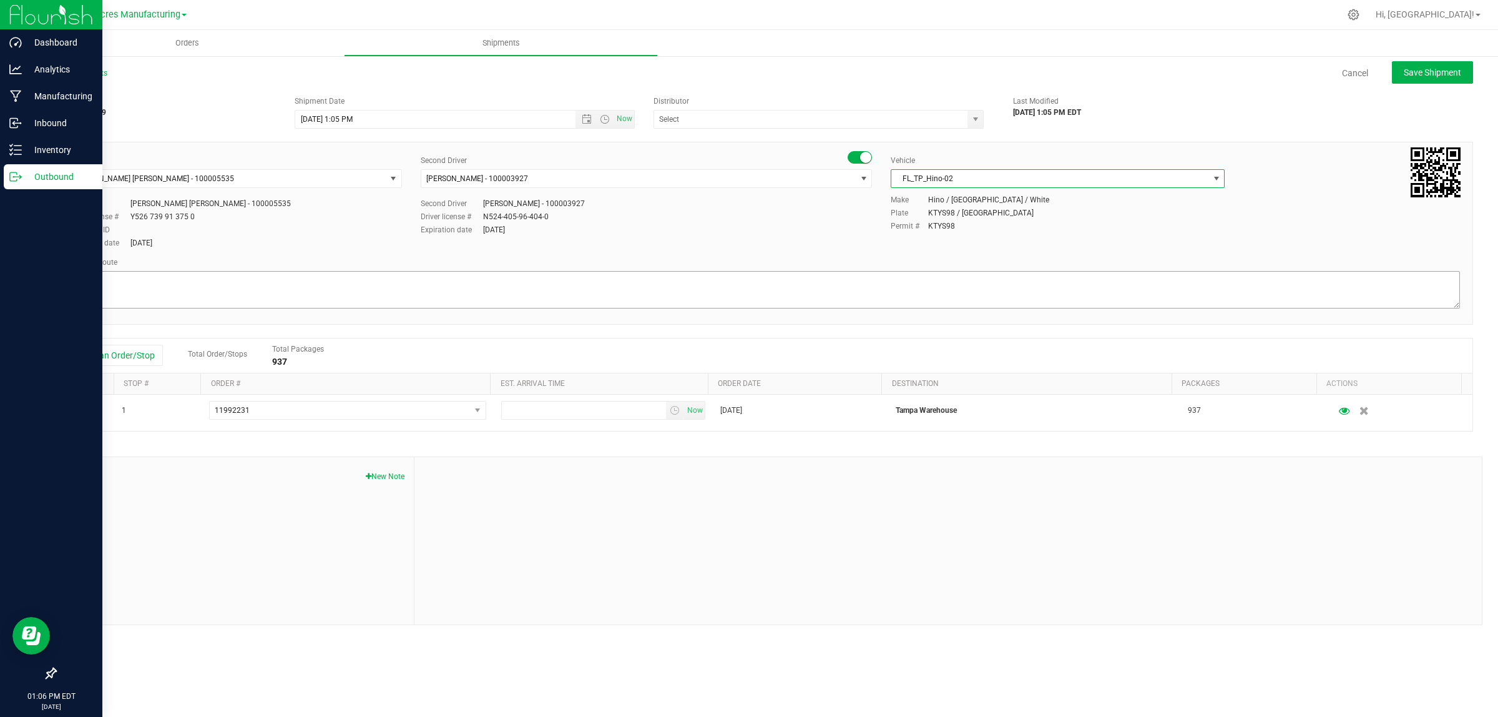 The width and height of the screenshot is (1498, 717). What do you see at coordinates (59, 96) in the screenshot?
I see `p: Manufacturing` at bounding box center [59, 96].